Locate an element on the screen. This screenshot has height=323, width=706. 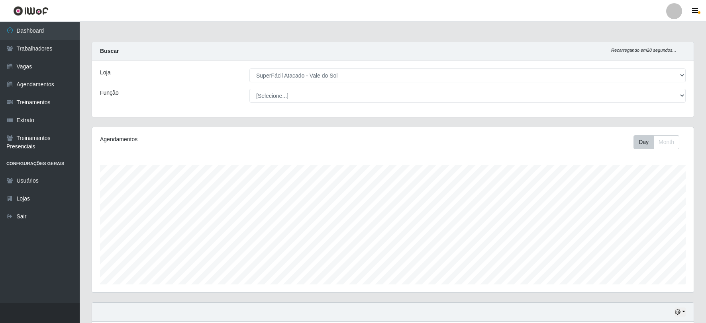
div: Toolbar with button groups is located at coordinates (659, 142).